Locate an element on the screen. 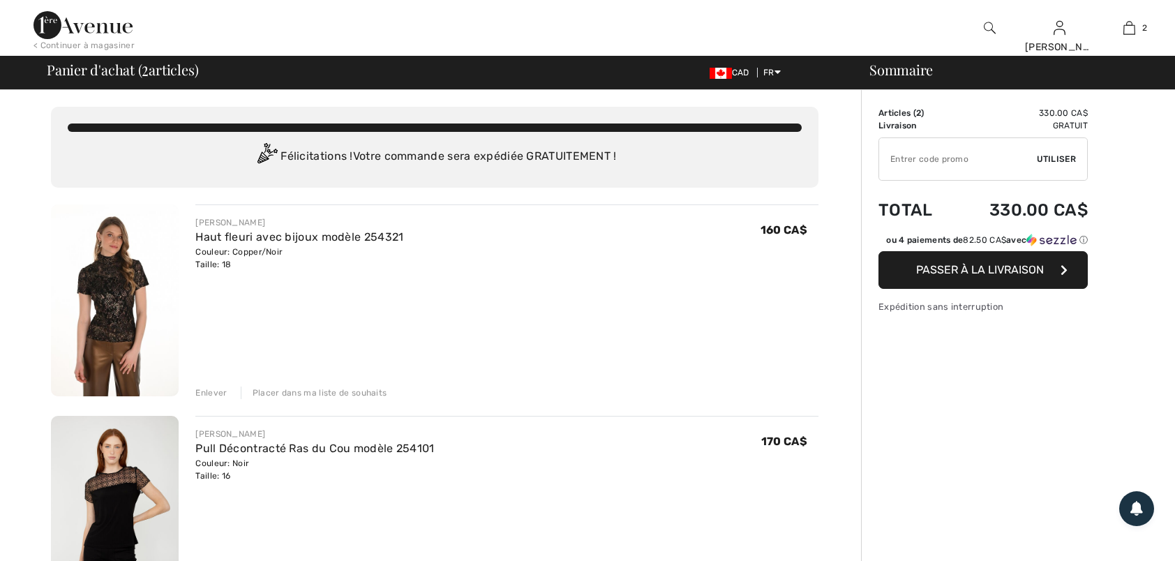 The width and height of the screenshot is (1175, 561). span: Utiliser is located at coordinates (1057, 159).